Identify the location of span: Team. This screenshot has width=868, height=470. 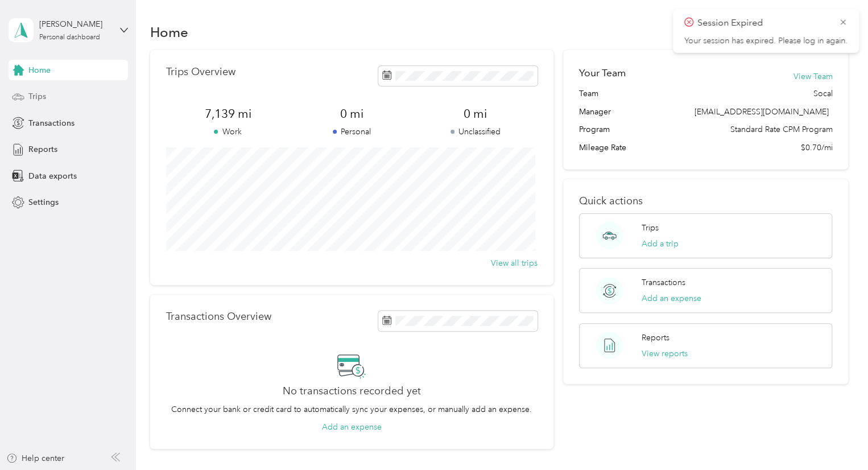
(589, 93).